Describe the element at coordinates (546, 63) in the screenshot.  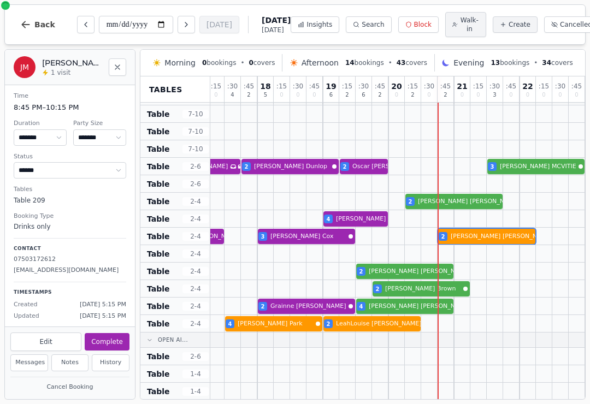
I see `span: 34` at that location.